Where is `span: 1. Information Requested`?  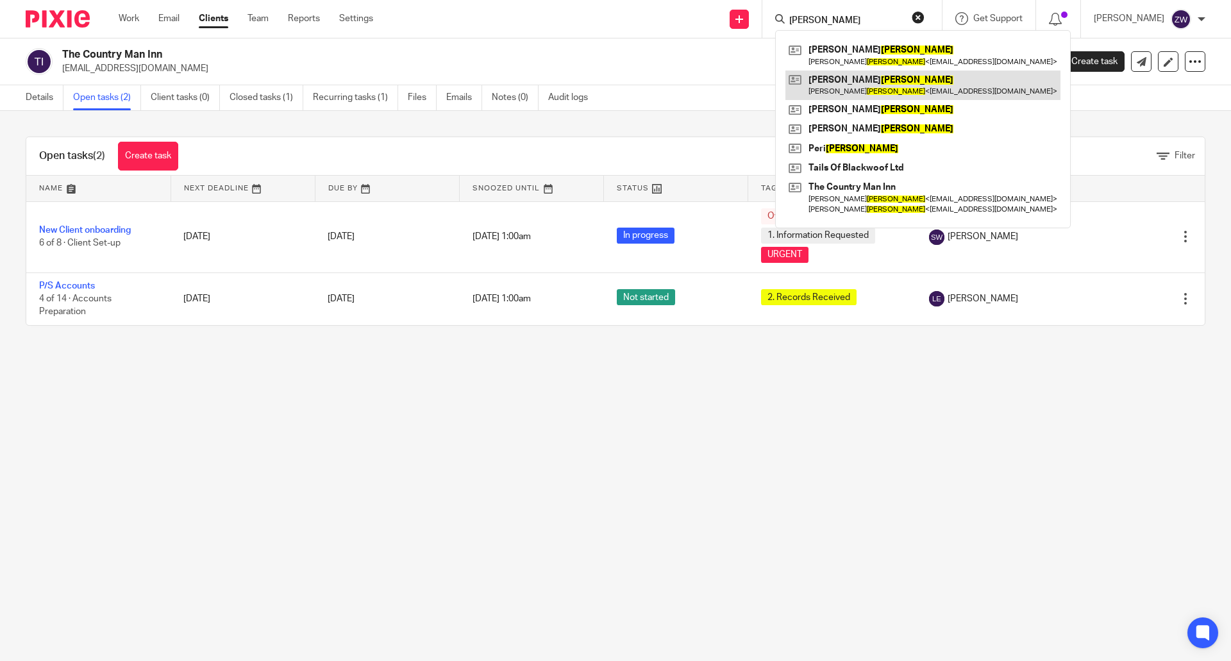 span: 1. Information Requested is located at coordinates (818, 235).